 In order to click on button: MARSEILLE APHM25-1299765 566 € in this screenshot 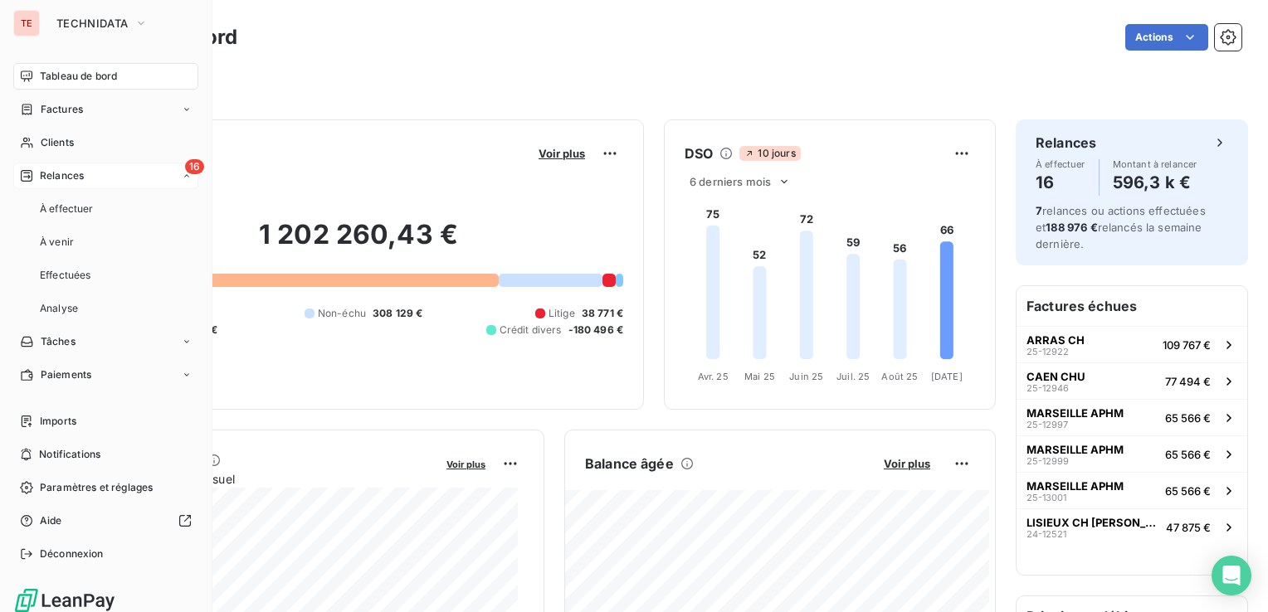, I will do `click(1132, 417)`.